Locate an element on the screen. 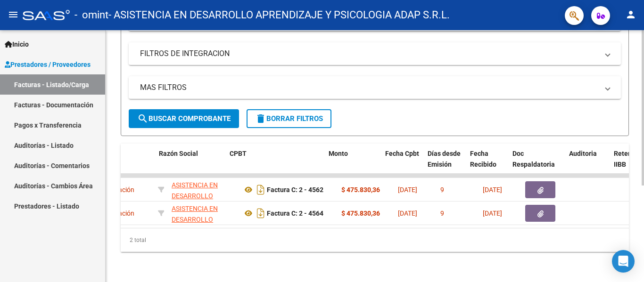 The width and height of the screenshot is (644, 282). span: Monto is located at coordinates (338, 154).